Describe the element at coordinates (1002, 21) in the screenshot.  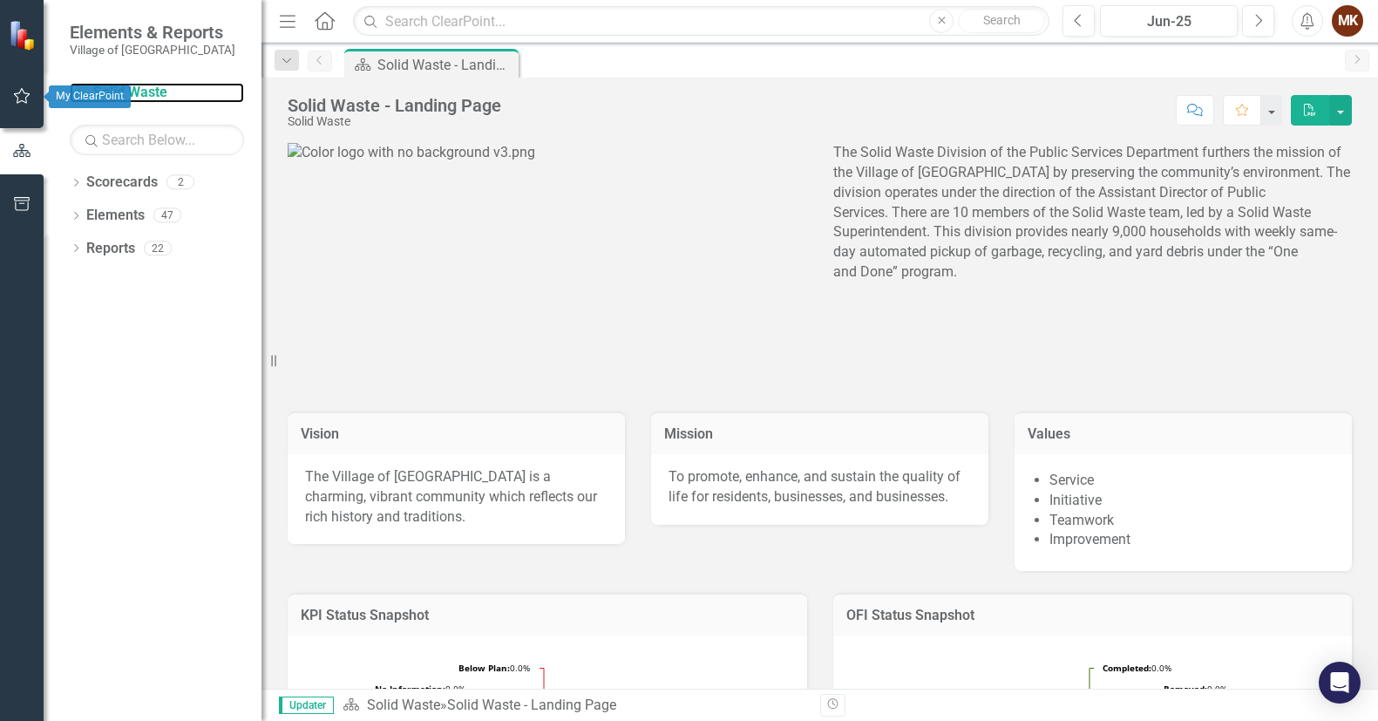
I see `button: Search` at that location.